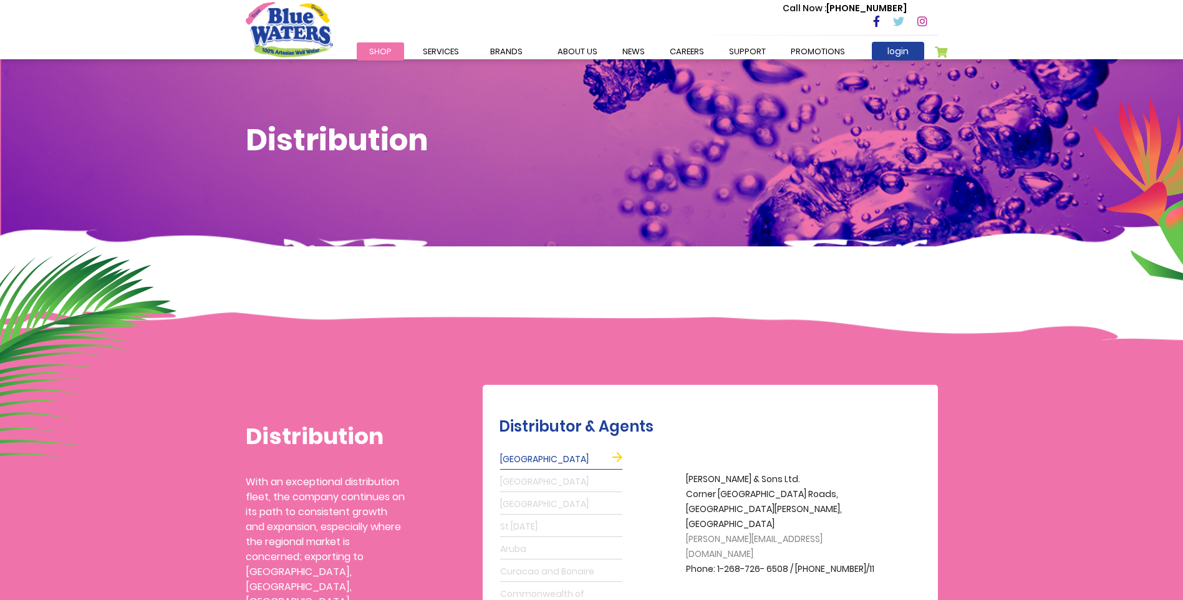 The width and height of the screenshot is (1183, 600). Describe the element at coordinates (805, 8) in the screenshot. I see `span: Call Now :` at that location.